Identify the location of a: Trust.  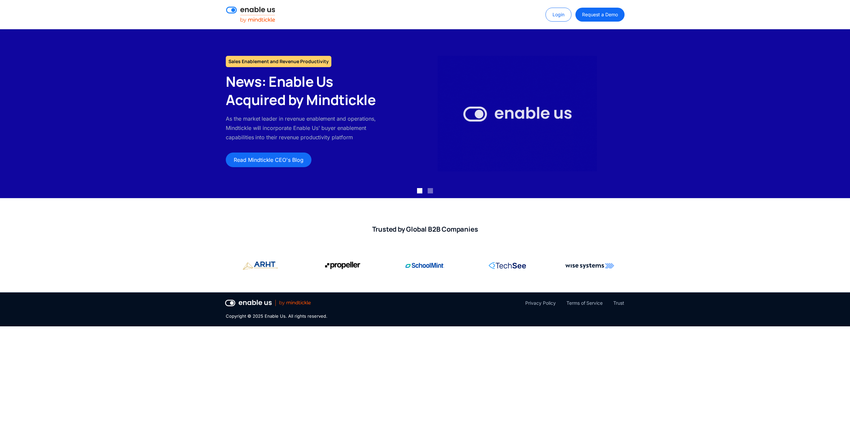
(619, 303).